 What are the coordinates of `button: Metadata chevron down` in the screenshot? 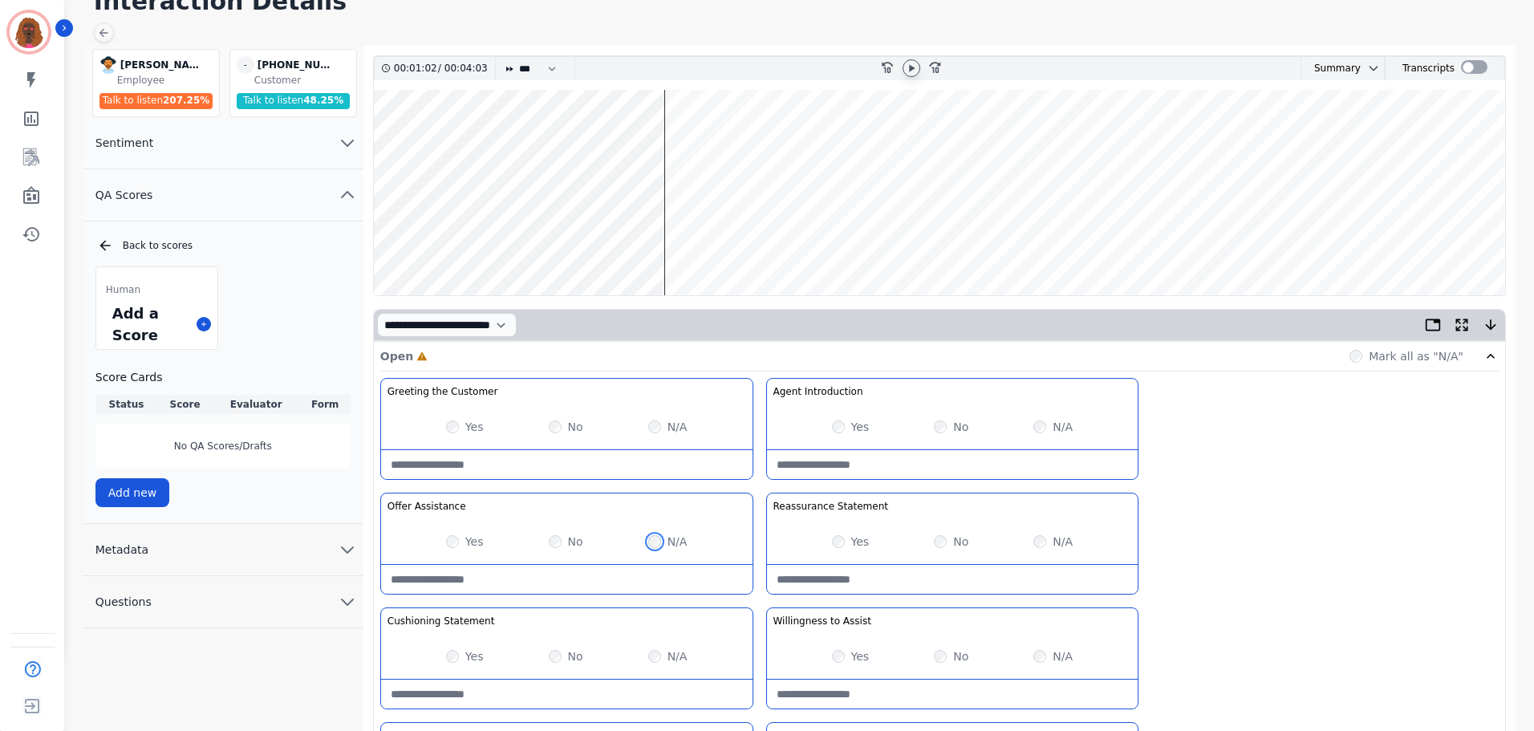 It's located at (223, 550).